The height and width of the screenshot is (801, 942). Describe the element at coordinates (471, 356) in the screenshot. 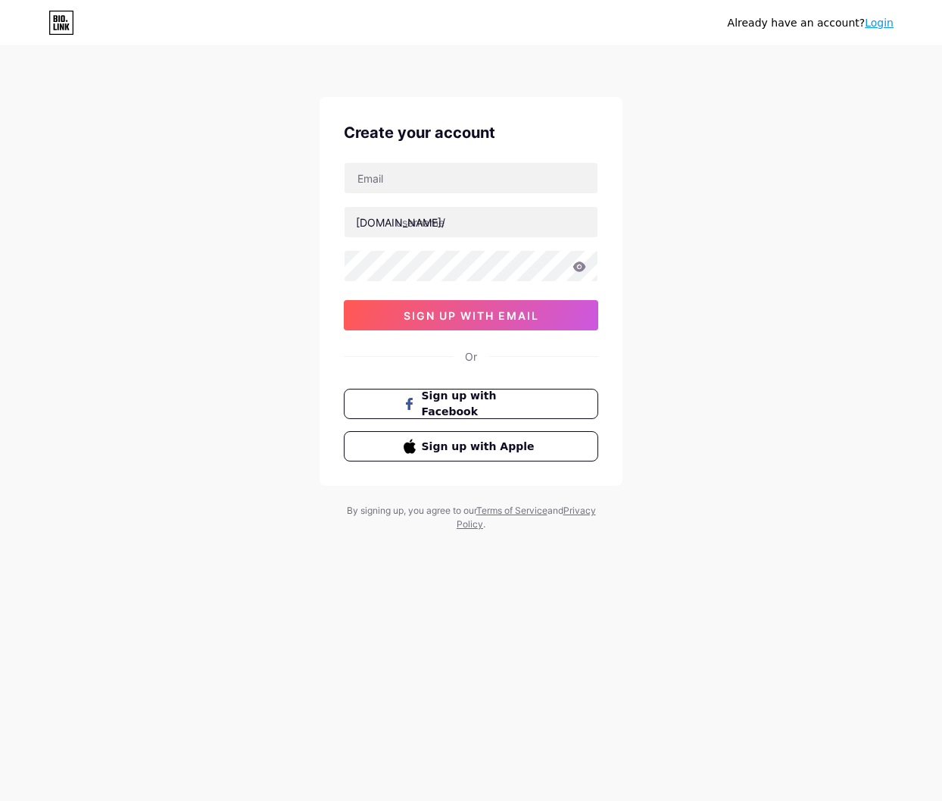

I see `div: Or` at that location.